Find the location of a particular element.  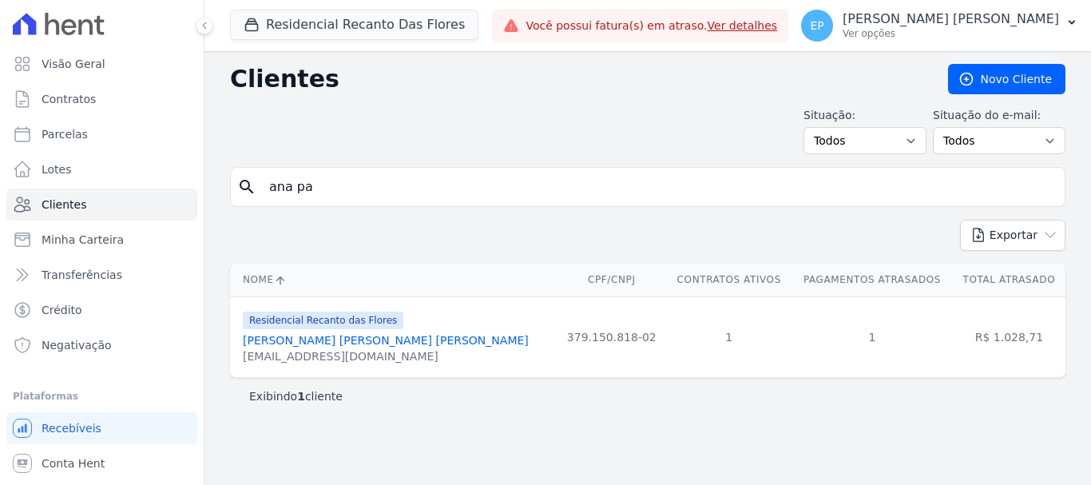

span: Negativação is located at coordinates (77, 345).